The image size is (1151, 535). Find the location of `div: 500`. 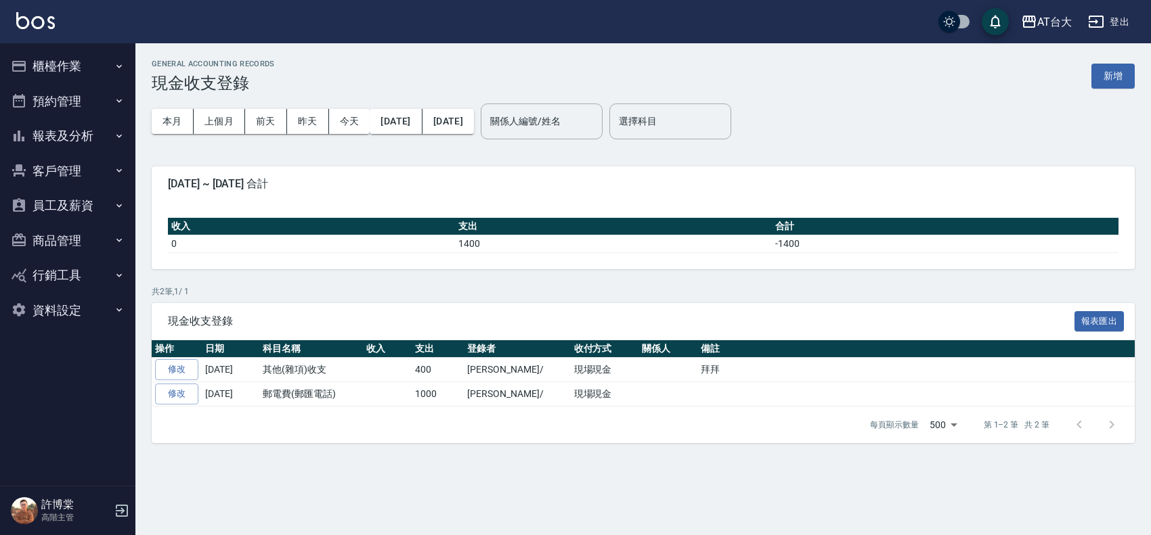

div: 500 is located at coordinates (943, 425).